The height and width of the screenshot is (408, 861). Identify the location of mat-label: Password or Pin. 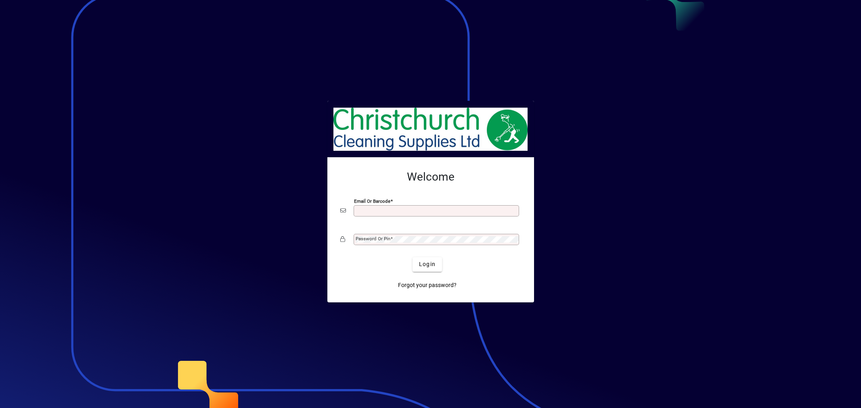
(373, 239).